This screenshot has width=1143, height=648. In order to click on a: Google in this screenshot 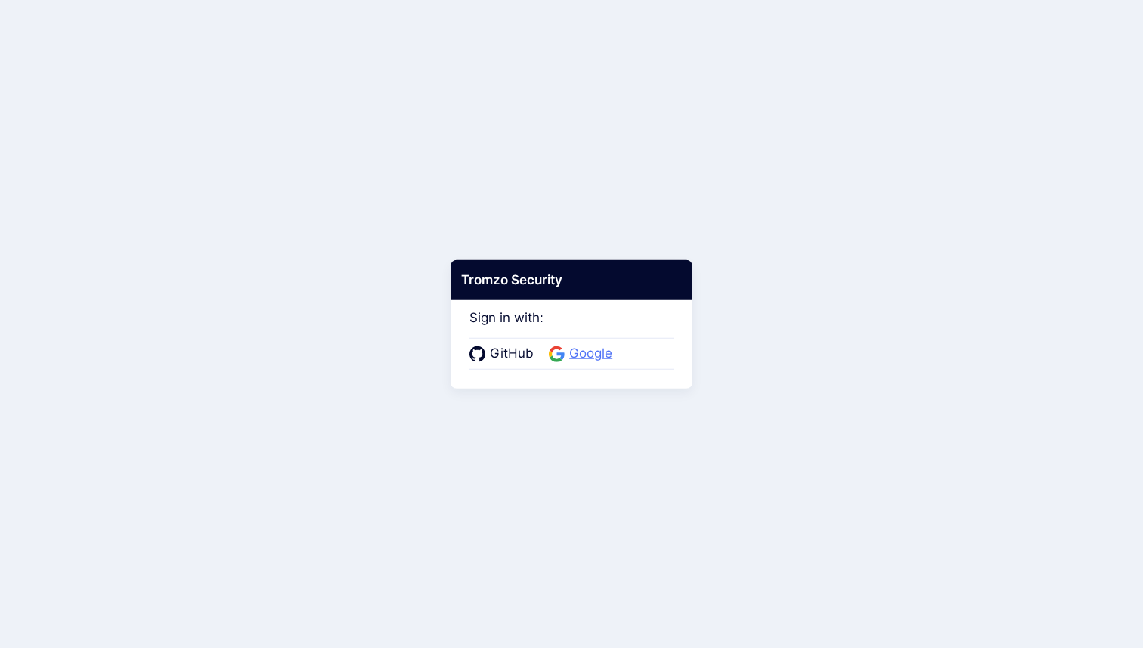, I will do `click(583, 354)`.